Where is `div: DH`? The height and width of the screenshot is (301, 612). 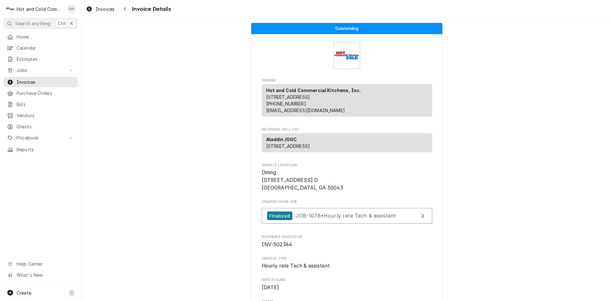 div: DH is located at coordinates (71, 9).